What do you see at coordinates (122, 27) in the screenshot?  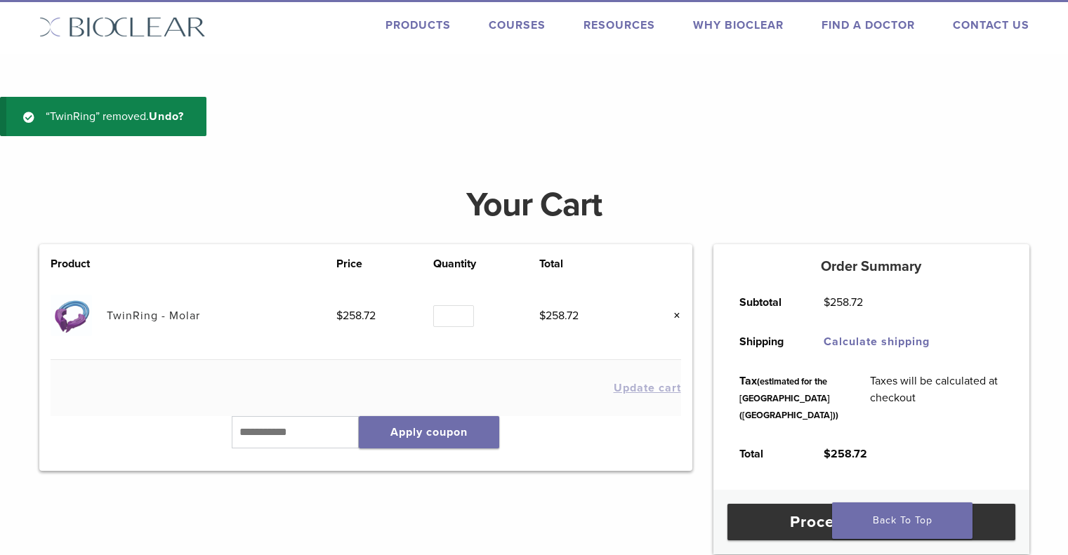 I see `img: Bioclear` at bounding box center [122, 27].